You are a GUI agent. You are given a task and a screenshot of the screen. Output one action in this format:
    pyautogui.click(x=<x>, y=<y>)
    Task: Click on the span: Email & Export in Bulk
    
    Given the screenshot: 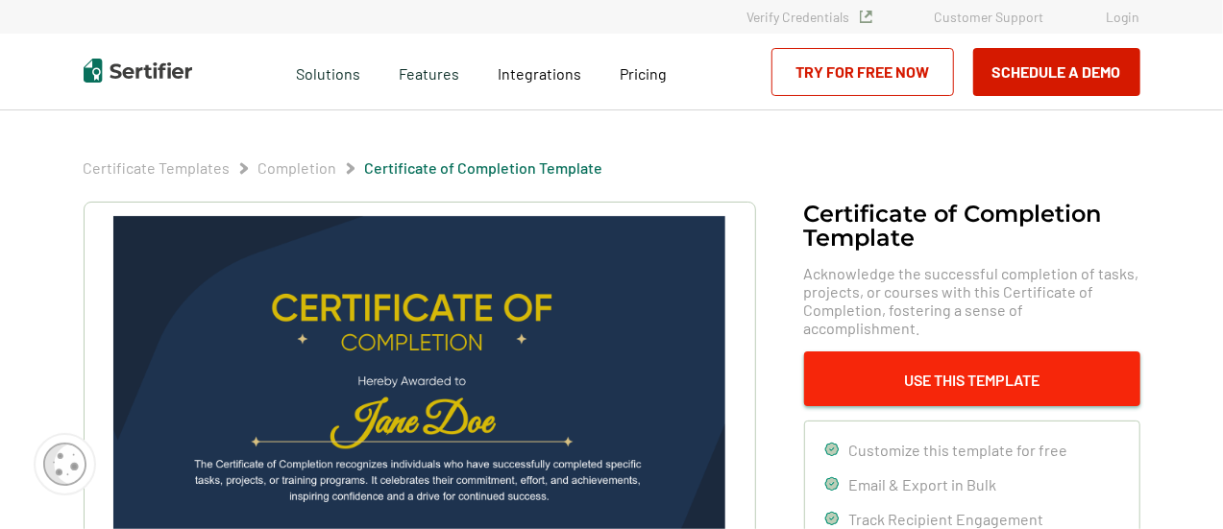 What is the action you would take?
    pyautogui.click(x=923, y=484)
    